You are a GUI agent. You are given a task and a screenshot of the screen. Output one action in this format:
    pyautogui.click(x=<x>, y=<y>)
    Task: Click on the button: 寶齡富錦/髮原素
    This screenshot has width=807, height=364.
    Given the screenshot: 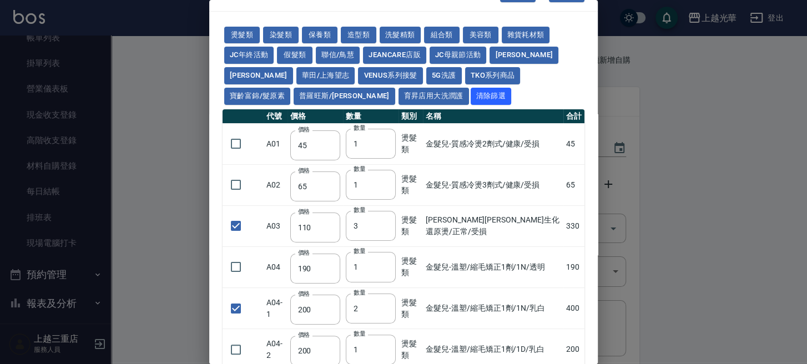 What is the action you would take?
    pyautogui.click(x=257, y=96)
    